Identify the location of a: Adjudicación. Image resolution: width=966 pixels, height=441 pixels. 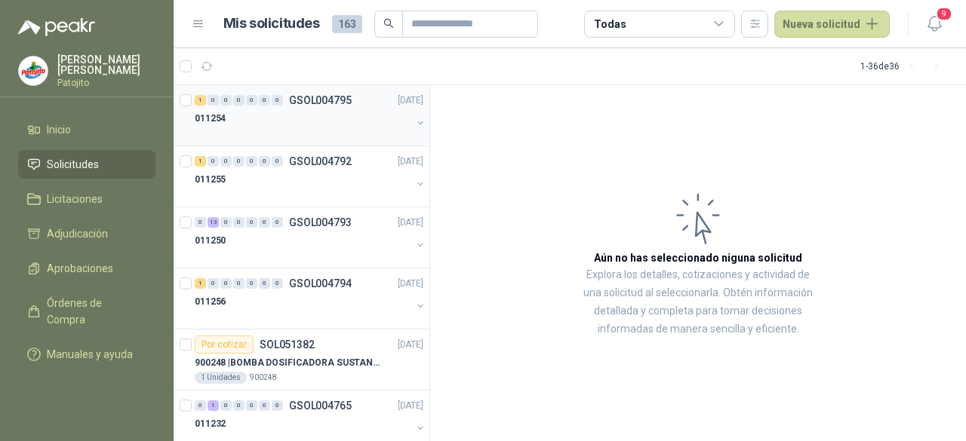
(87, 234).